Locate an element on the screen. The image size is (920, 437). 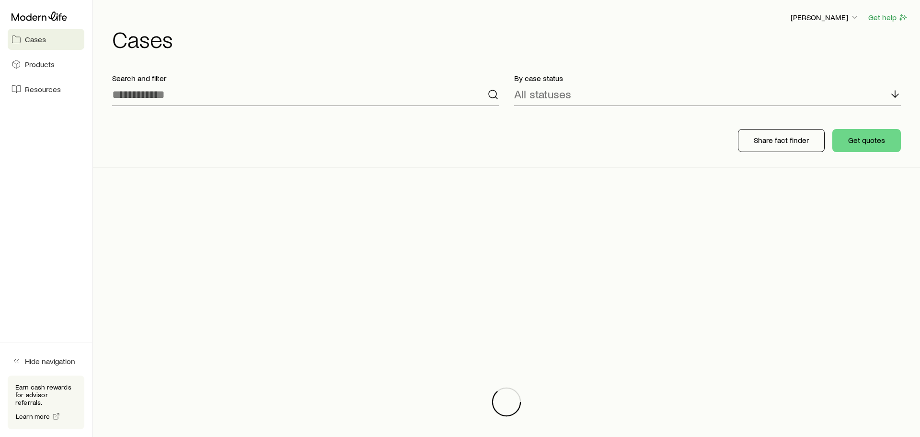
p: By case status is located at coordinates (708, 78).